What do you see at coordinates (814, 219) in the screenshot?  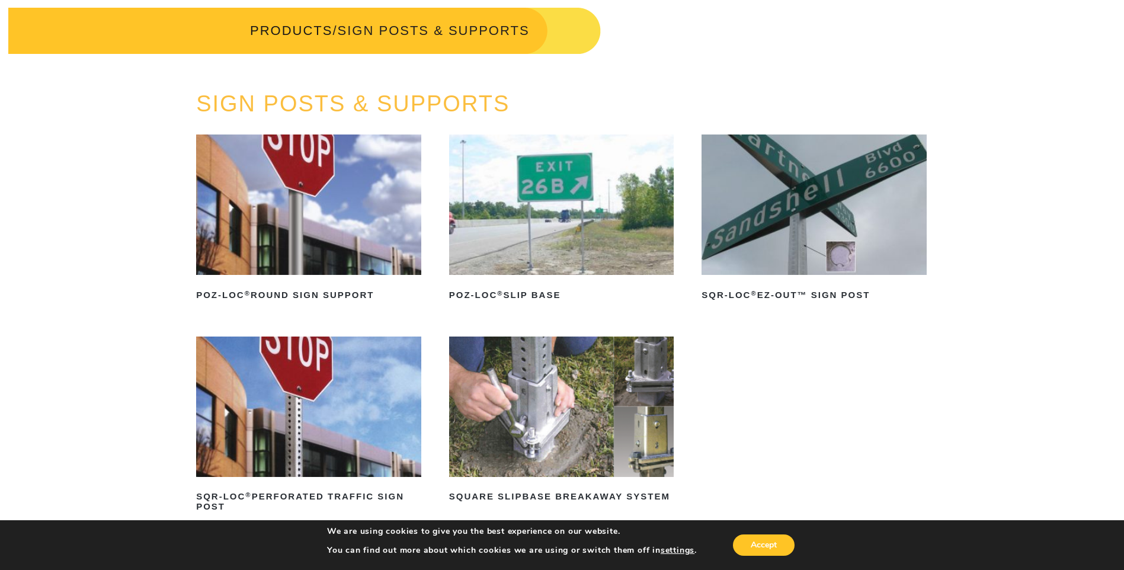 I see `a: SQR-LOC®EZ-Out™ Sign Post` at bounding box center [814, 219].